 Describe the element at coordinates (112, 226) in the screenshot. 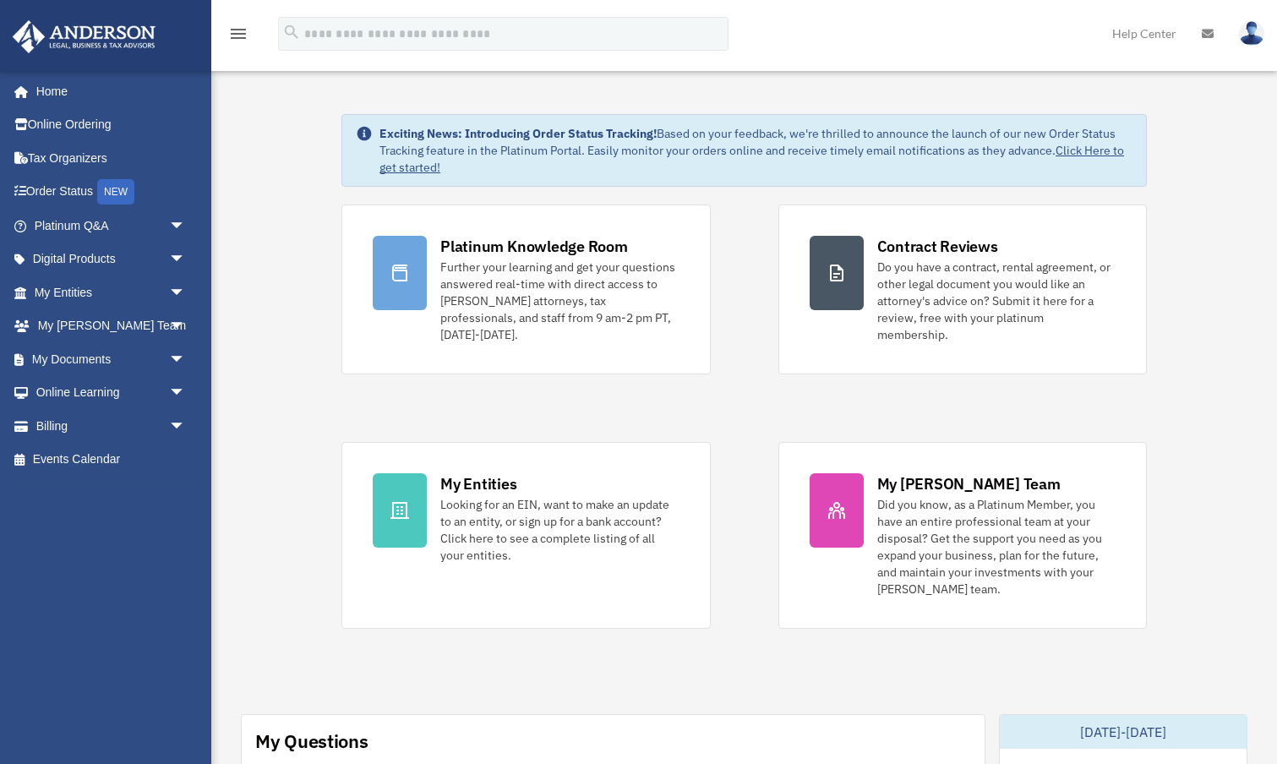

I see `a: Platinum Q&Aarrow_drop_down` at that location.